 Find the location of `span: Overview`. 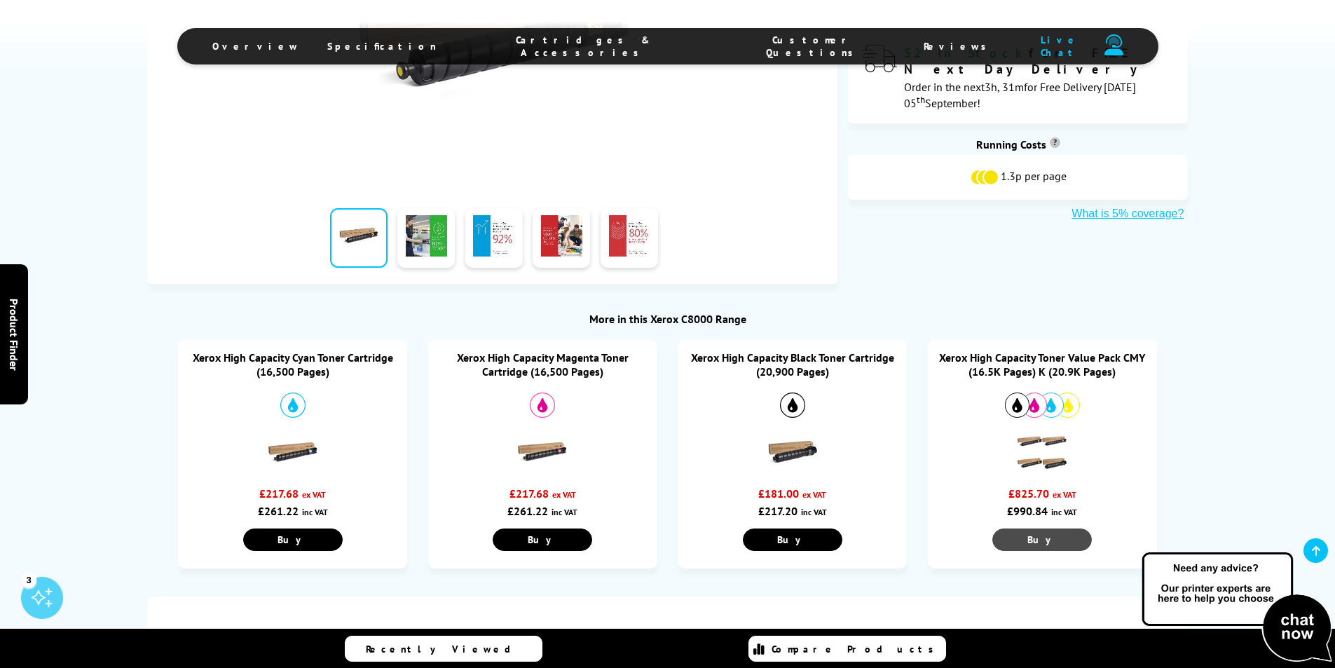

span: Overview is located at coordinates (256, 46).